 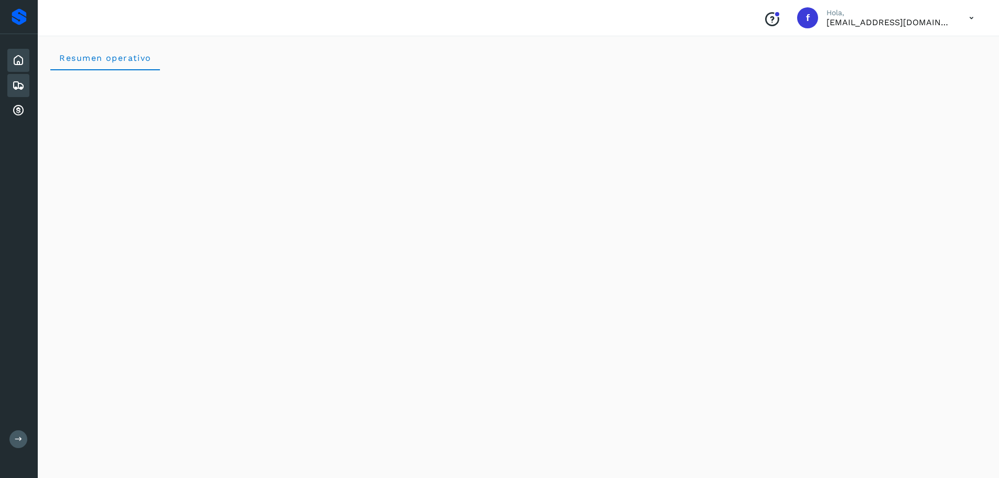 What do you see at coordinates (18, 85) in the screenshot?
I see `div: Embarques` at bounding box center [18, 85].